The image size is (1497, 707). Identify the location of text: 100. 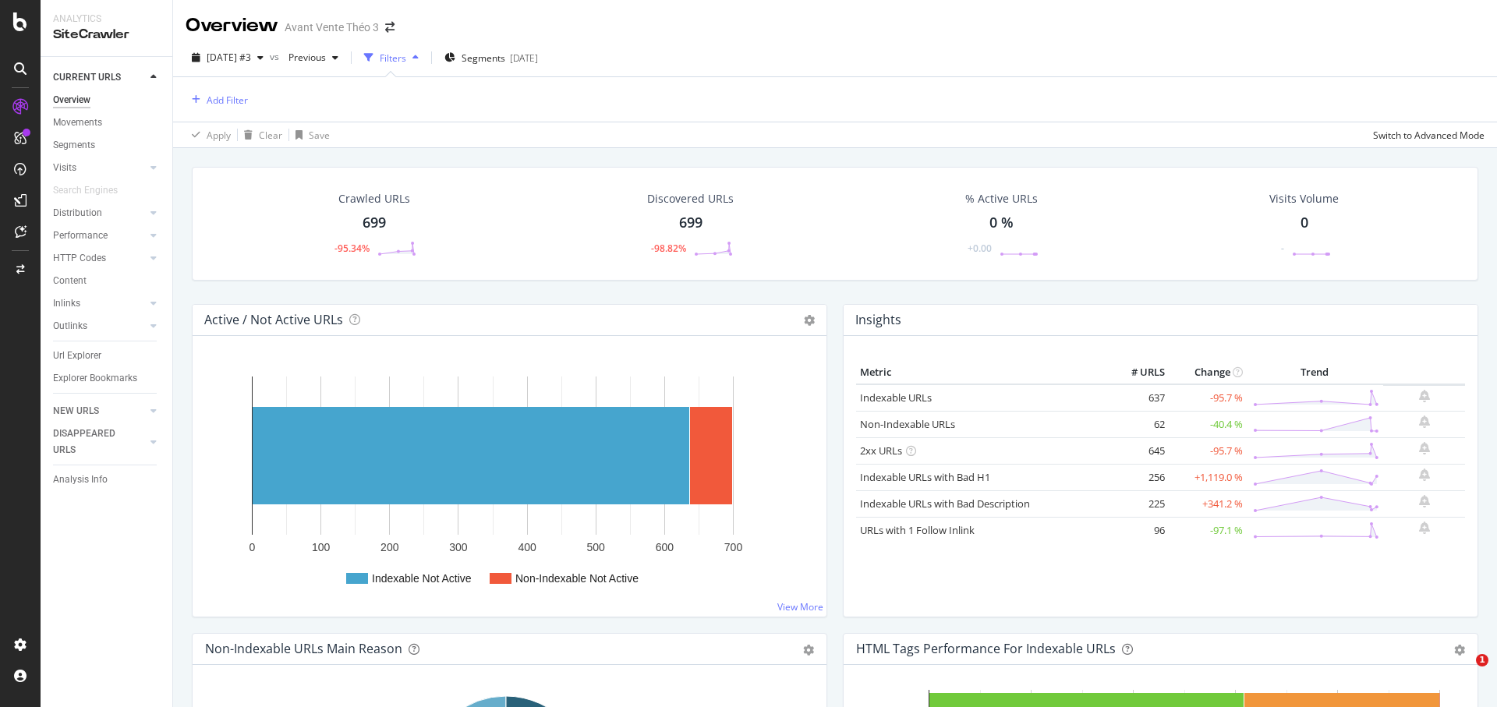
(321, 547).